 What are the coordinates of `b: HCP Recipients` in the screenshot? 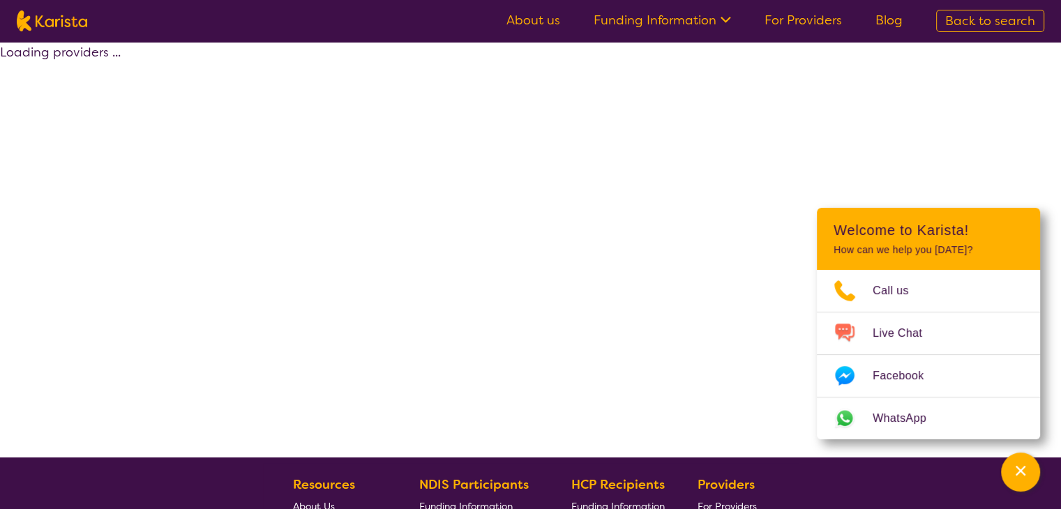 It's located at (618, 485).